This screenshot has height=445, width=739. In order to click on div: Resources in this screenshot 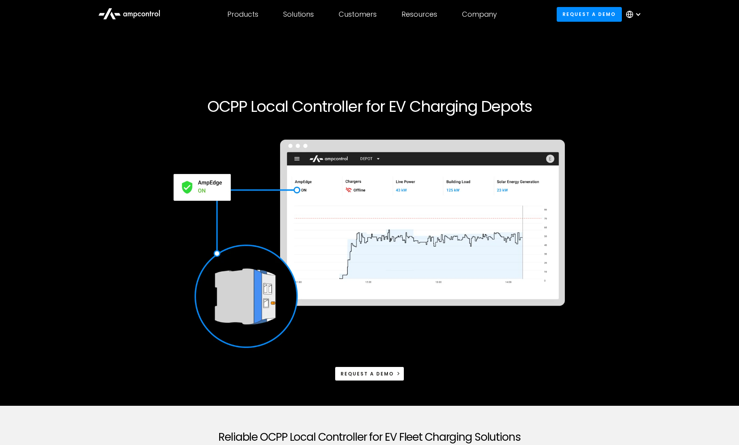, I will do `click(420, 14)`.